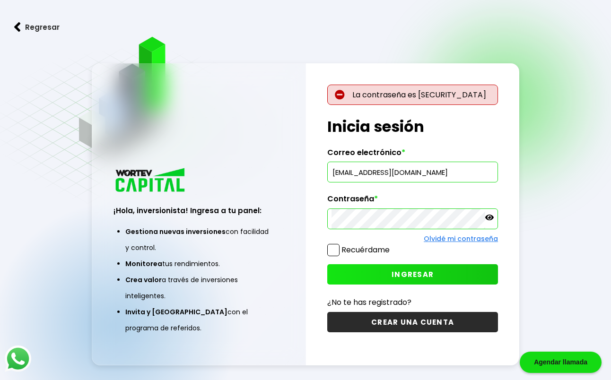 The image size is (611, 380). Describe the element at coordinates (198, 320) in the screenshot. I see `li: con el programa de referidos.` at that location.